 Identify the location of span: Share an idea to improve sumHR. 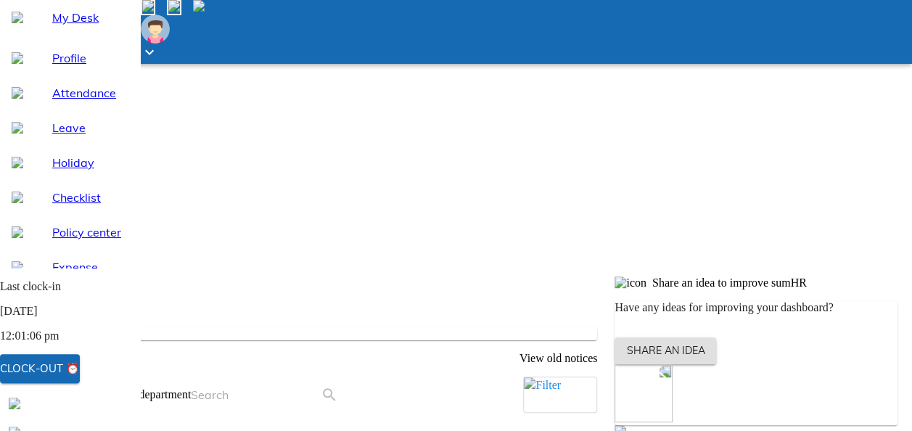
(729, 282).